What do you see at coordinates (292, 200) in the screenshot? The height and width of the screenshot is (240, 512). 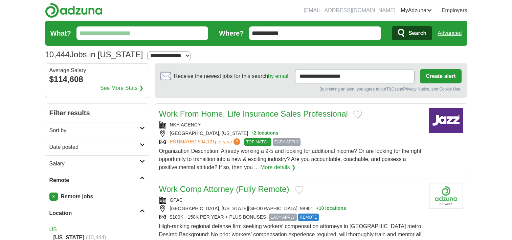 I see `div: GPAC` at bounding box center [292, 200].